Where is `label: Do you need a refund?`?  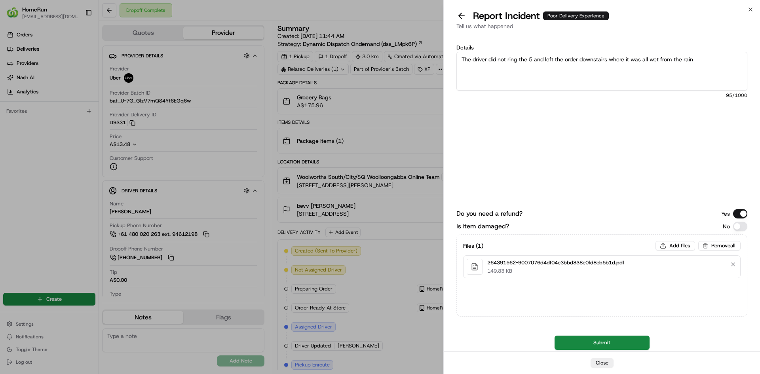 label: Do you need a refund? is located at coordinates (489, 214).